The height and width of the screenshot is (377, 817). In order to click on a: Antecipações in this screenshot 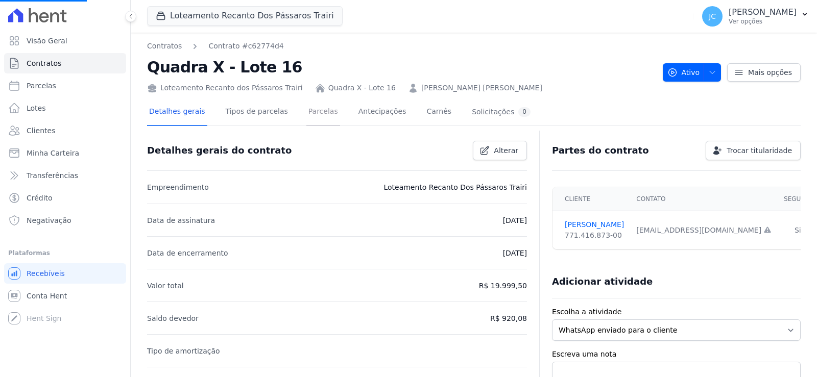, I will do `click(382, 112)`.